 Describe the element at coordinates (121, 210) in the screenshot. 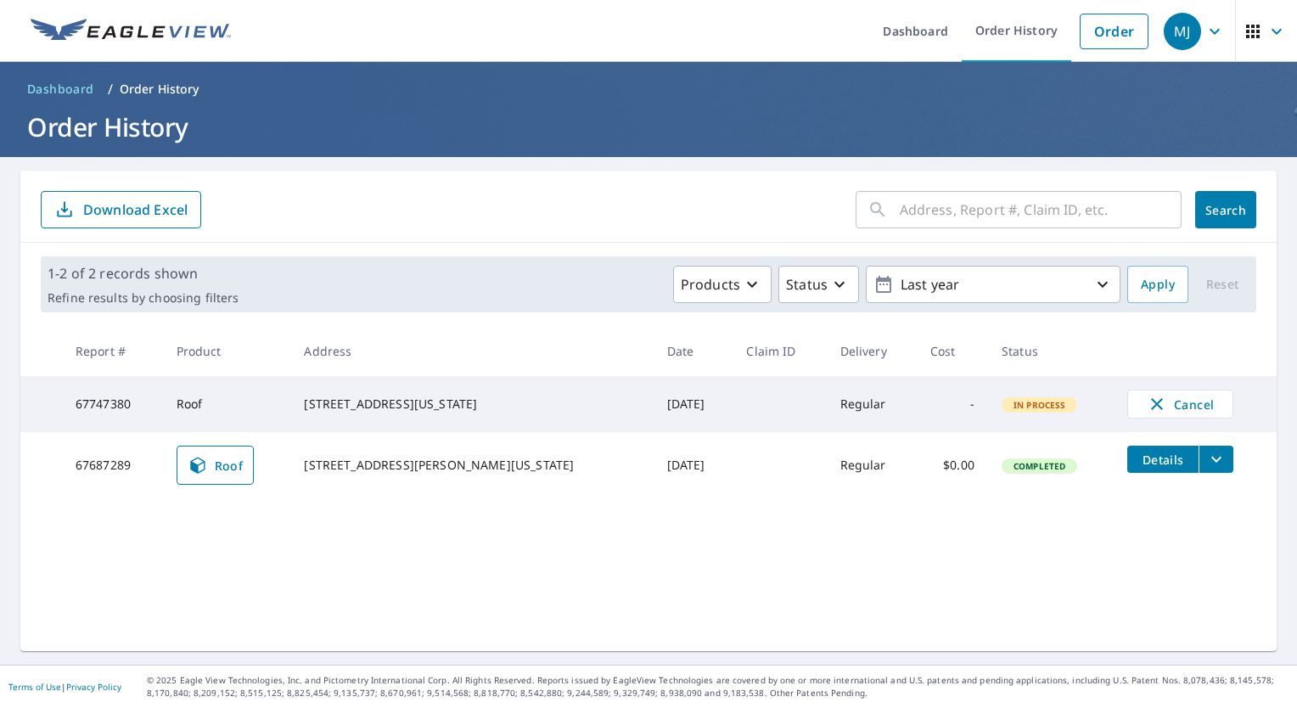

I see `button: Download Excel` at that location.